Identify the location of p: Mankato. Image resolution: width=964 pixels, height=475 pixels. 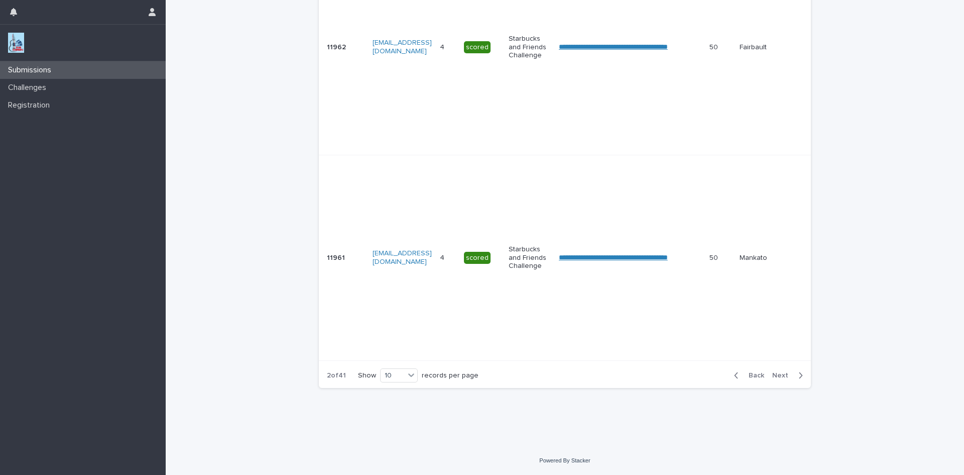
(775, 258).